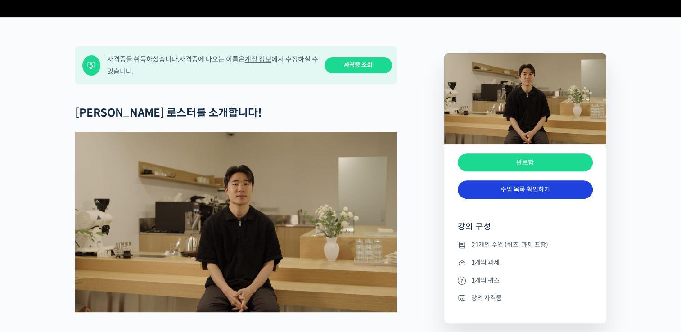 The width and height of the screenshot is (681, 332). I want to click on h4: 강의 구성, so click(525, 230).